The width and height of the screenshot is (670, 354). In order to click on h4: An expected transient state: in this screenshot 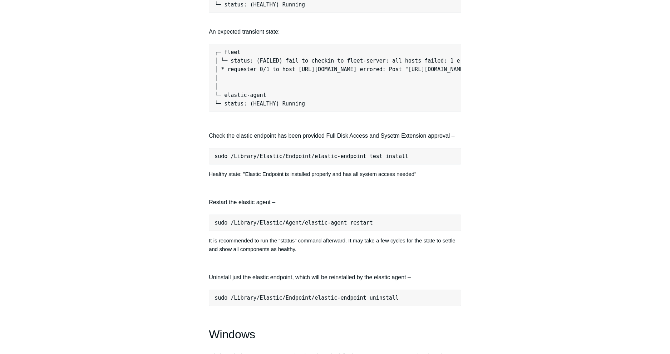, I will do `click(335, 27)`.